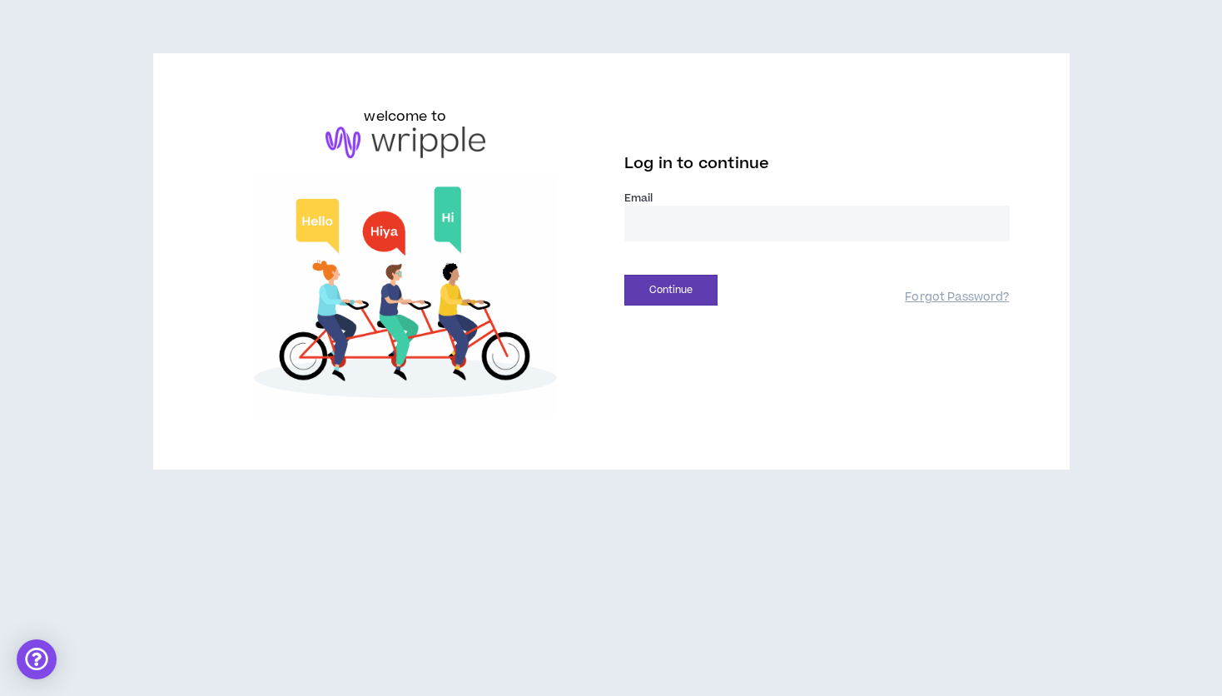 This screenshot has height=696, width=1222. I want to click on label: Email, so click(817, 198).